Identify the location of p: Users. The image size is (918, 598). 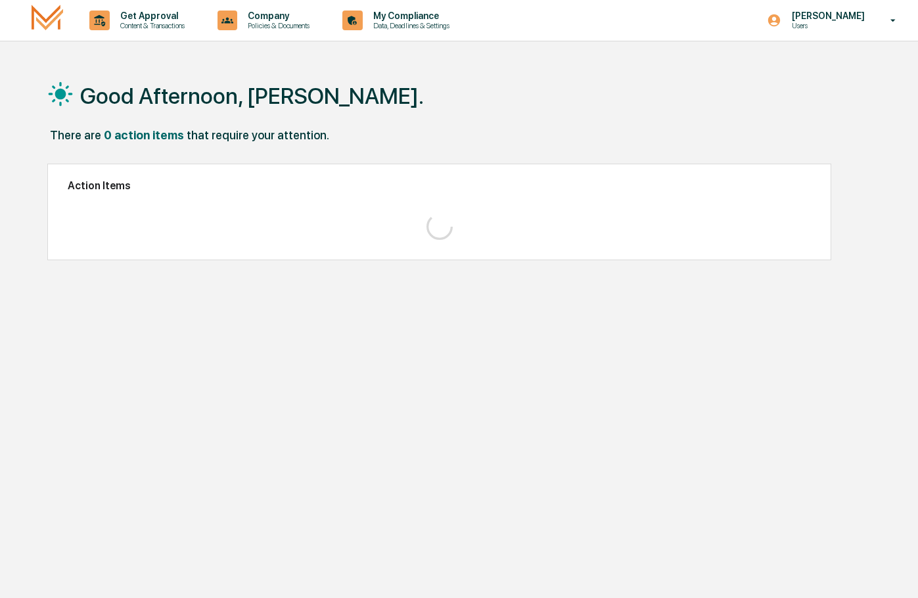
(826, 26).